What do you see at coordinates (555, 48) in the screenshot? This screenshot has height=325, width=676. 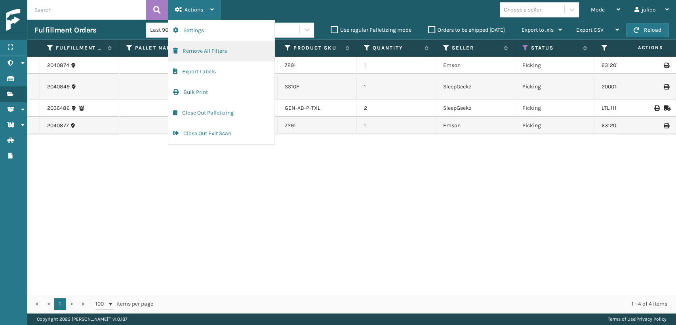 I see `label: Status` at bounding box center [555, 48].